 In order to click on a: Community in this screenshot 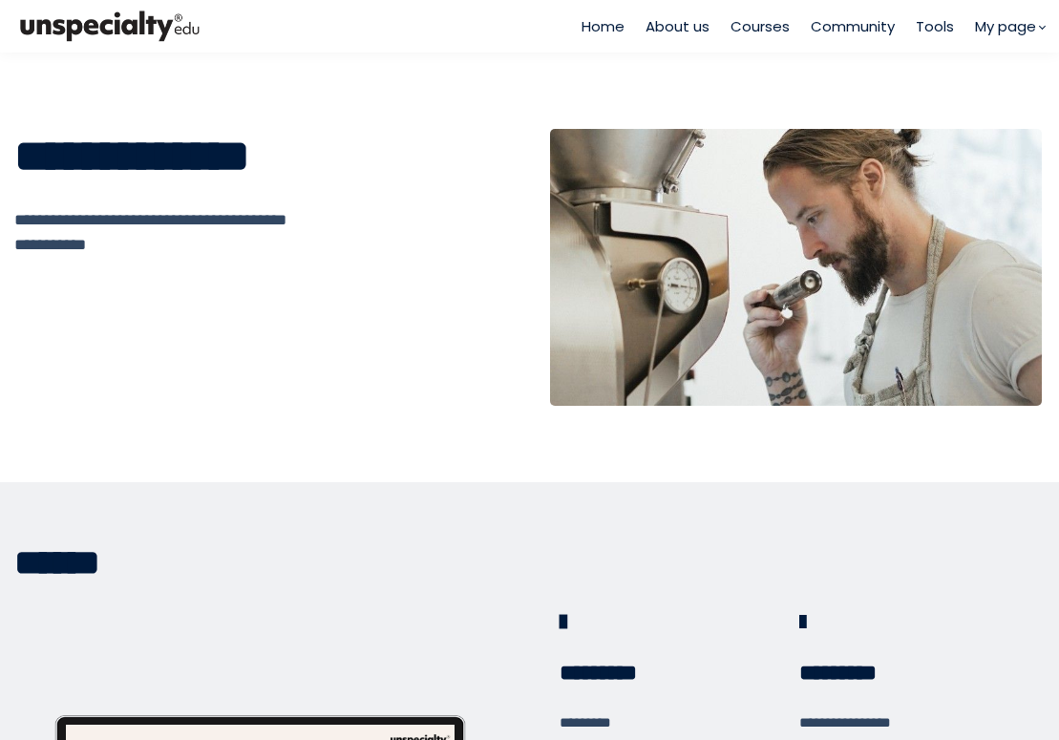, I will do `click(852, 26)`.